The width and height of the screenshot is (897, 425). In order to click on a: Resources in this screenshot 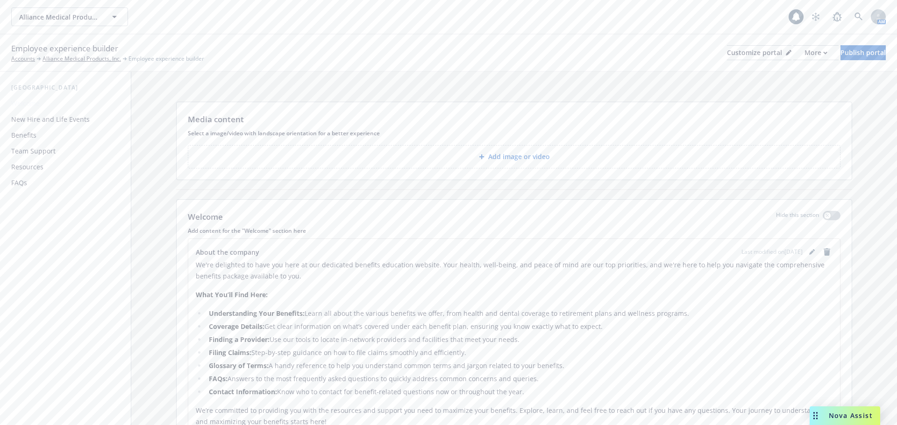, I will do `click(65, 167)`.